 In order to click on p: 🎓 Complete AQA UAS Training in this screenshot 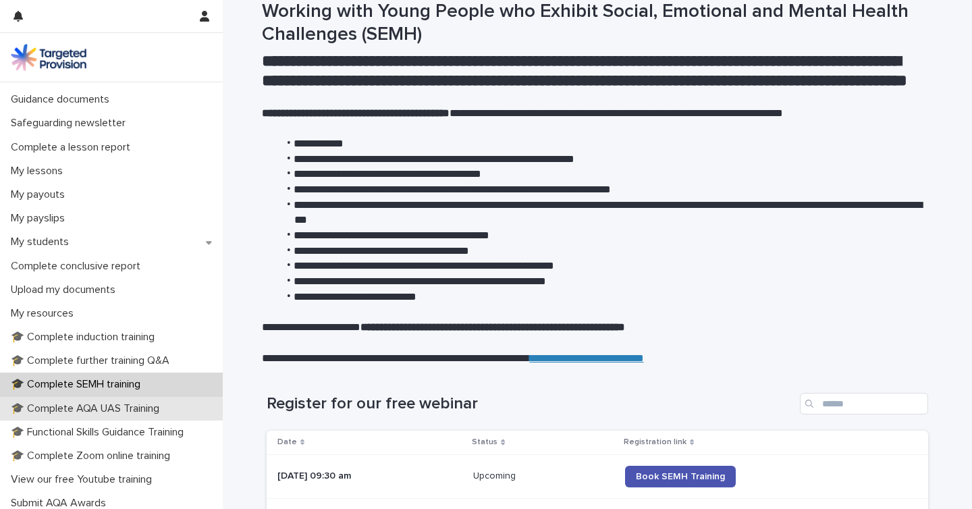, I will do `click(88, 408)`.